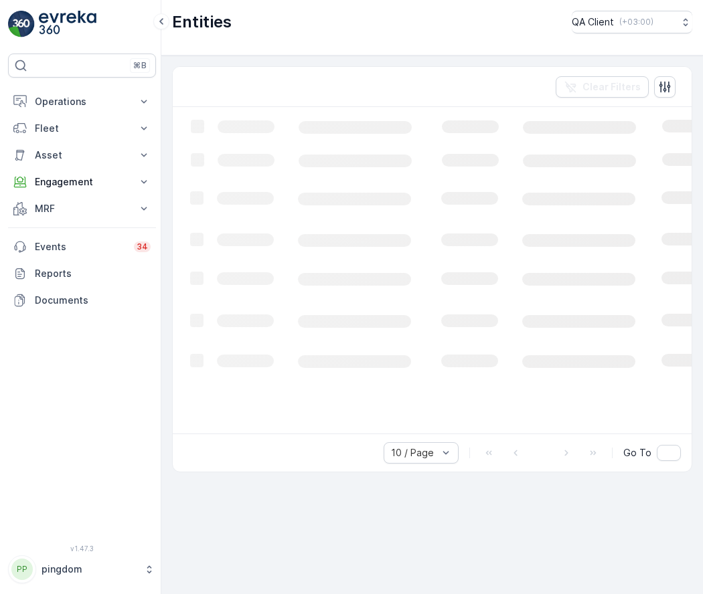 Image resolution: width=703 pixels, height=594 pixels. Describe the element at coordinates (82, 155) in the screenshot. I see `p: Asset` at that location.